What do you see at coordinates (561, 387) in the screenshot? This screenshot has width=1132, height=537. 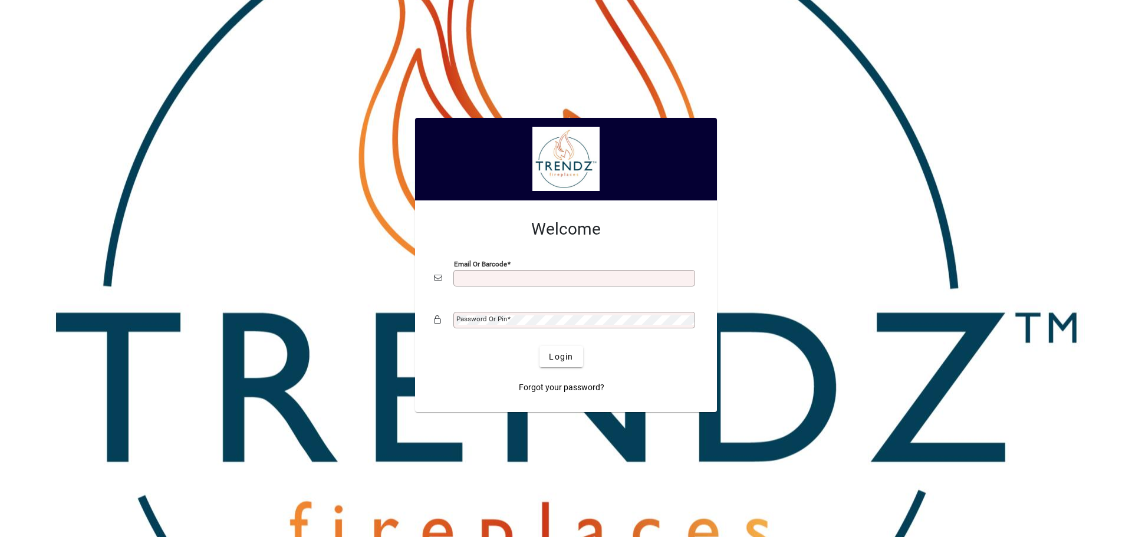 I see `a: Forgot your password?` at bounding box center [561, 387].